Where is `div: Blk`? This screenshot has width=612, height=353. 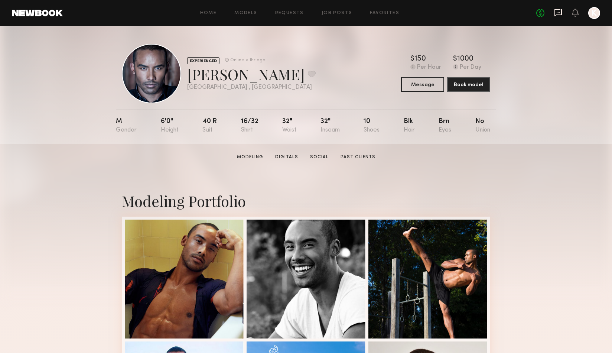
div: Blk is located at coordinates (409, 126).